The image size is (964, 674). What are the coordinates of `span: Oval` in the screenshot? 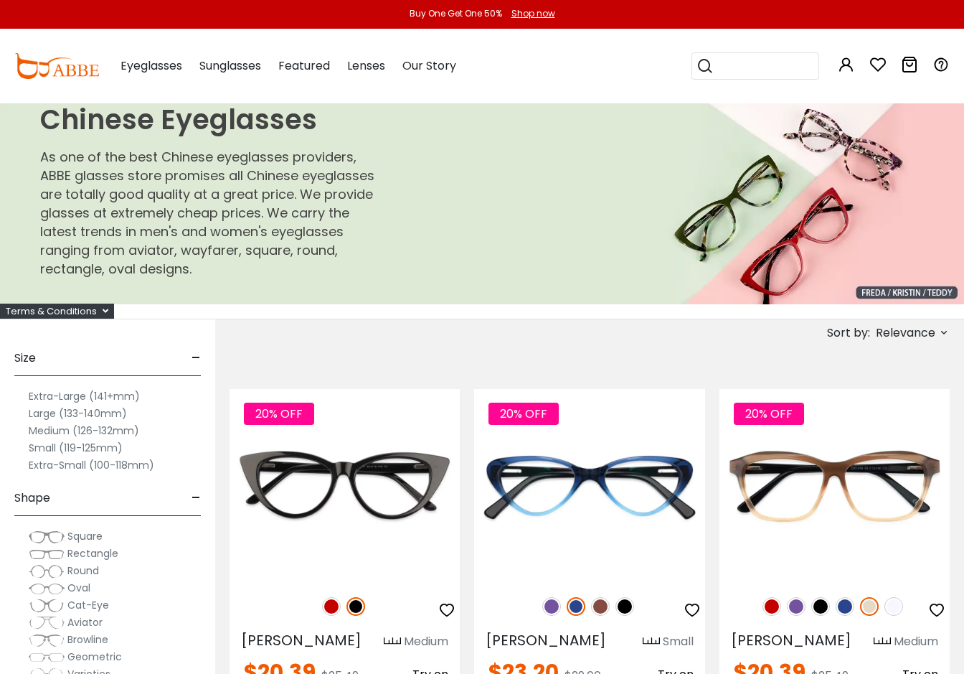 It's located at (79, 588).